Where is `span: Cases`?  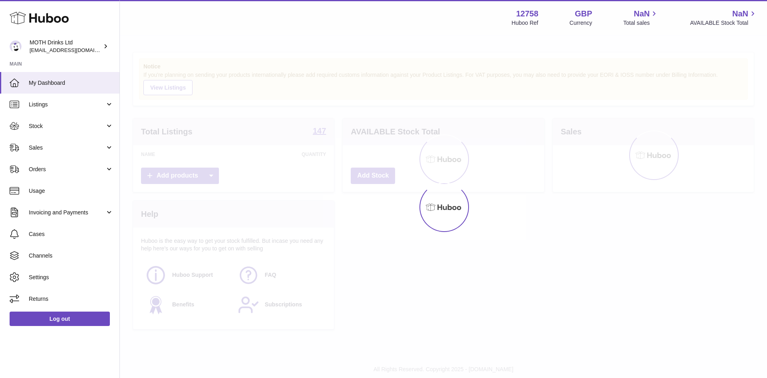
span: Cases is located at coordinates (71, 234).